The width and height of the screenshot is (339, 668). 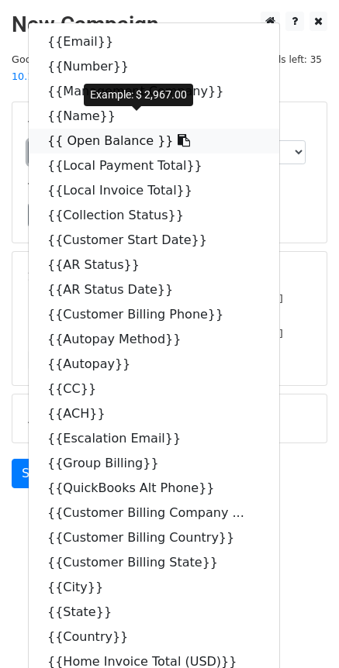 What do you see at coordinates (153, 563) in the screenshot?
I see `a: {{Customer Billing State}}` at bounding box center [153, 563].